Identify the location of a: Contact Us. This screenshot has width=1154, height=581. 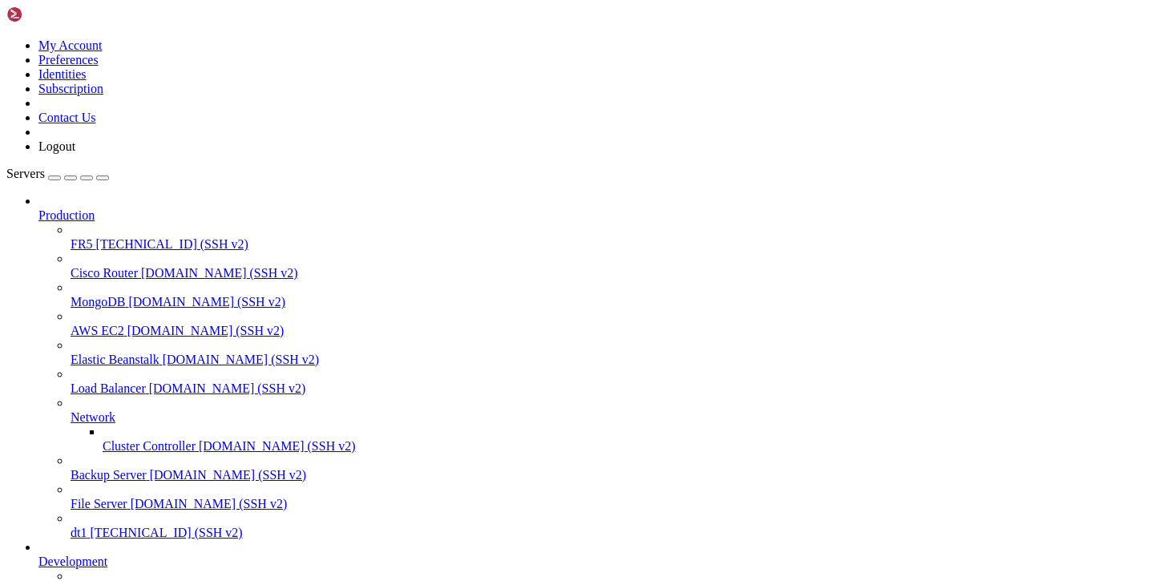
(67, 117).